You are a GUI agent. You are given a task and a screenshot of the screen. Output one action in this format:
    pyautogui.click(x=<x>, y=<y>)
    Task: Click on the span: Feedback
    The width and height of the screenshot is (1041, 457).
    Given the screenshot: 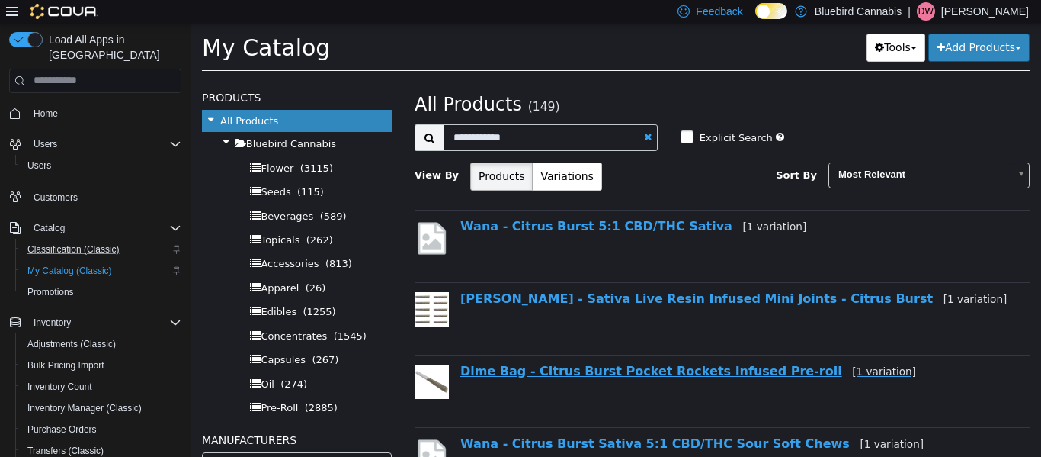 What is the action you would take?
    pyautogui.click(x=719, y=11)
    